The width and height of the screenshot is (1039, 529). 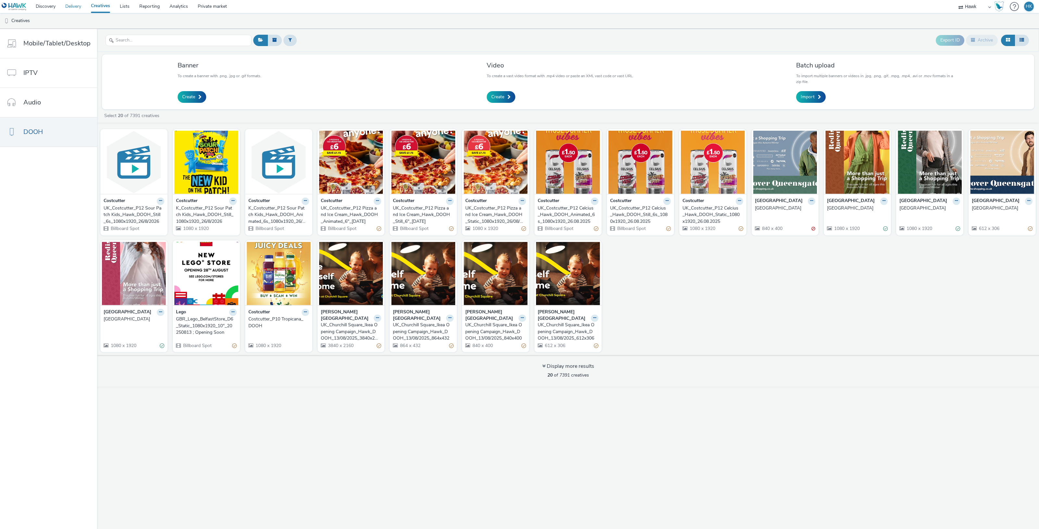 What do you see at coordinates (999, 6) in the screenshot?
I see `div: Hawk Academy` at bounding box center [999, 6].